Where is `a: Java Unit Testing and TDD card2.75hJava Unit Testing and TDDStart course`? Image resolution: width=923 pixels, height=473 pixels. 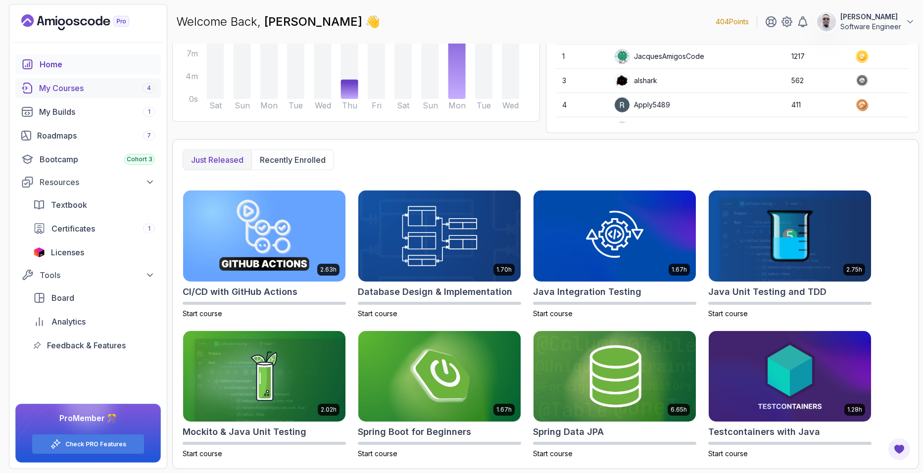
a: Java Unit Testing and TDD card2.75hJava Unit Testing and TDDStart course is located at coordinates (790, 254).